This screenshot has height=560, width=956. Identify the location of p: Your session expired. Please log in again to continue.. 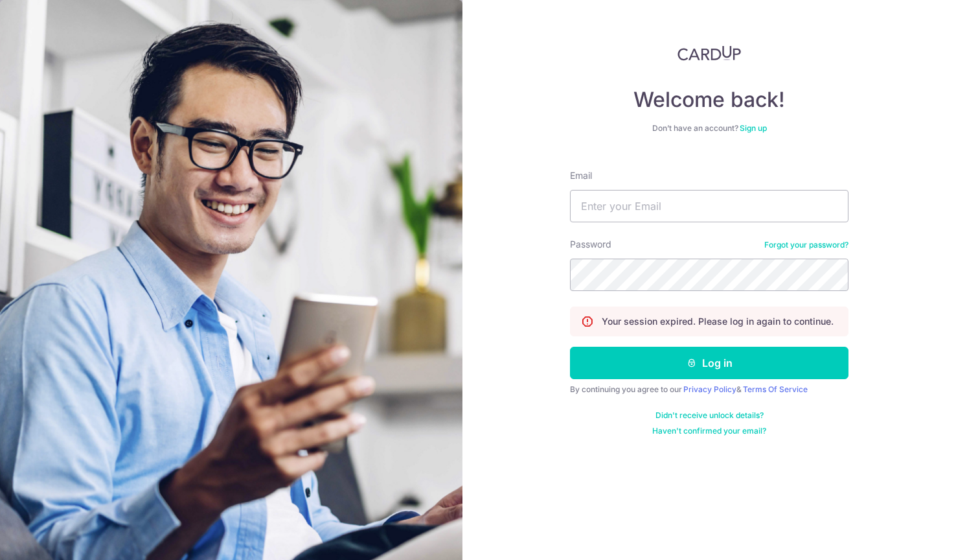
(718, 321).